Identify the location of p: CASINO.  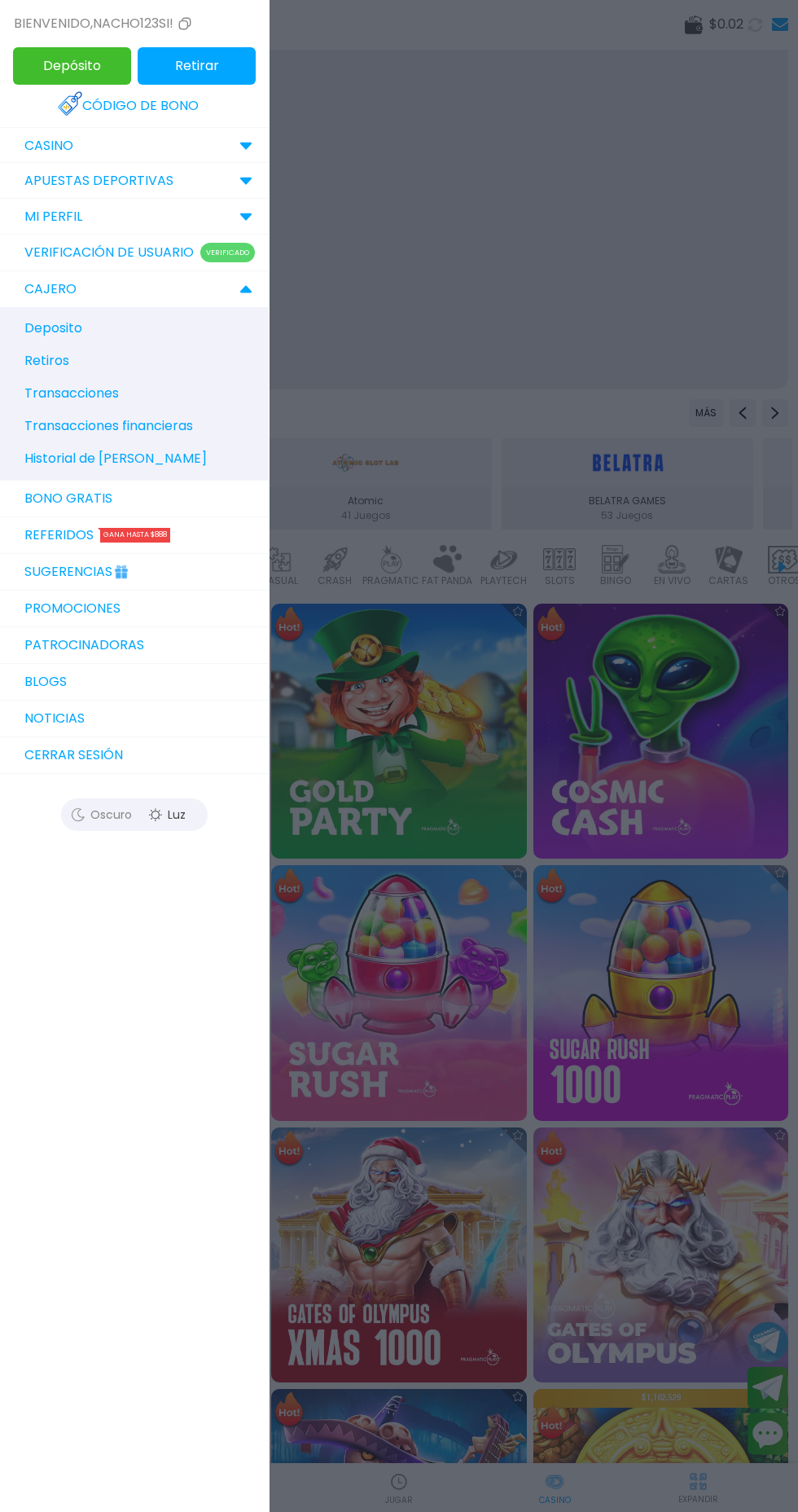
(49, 145).